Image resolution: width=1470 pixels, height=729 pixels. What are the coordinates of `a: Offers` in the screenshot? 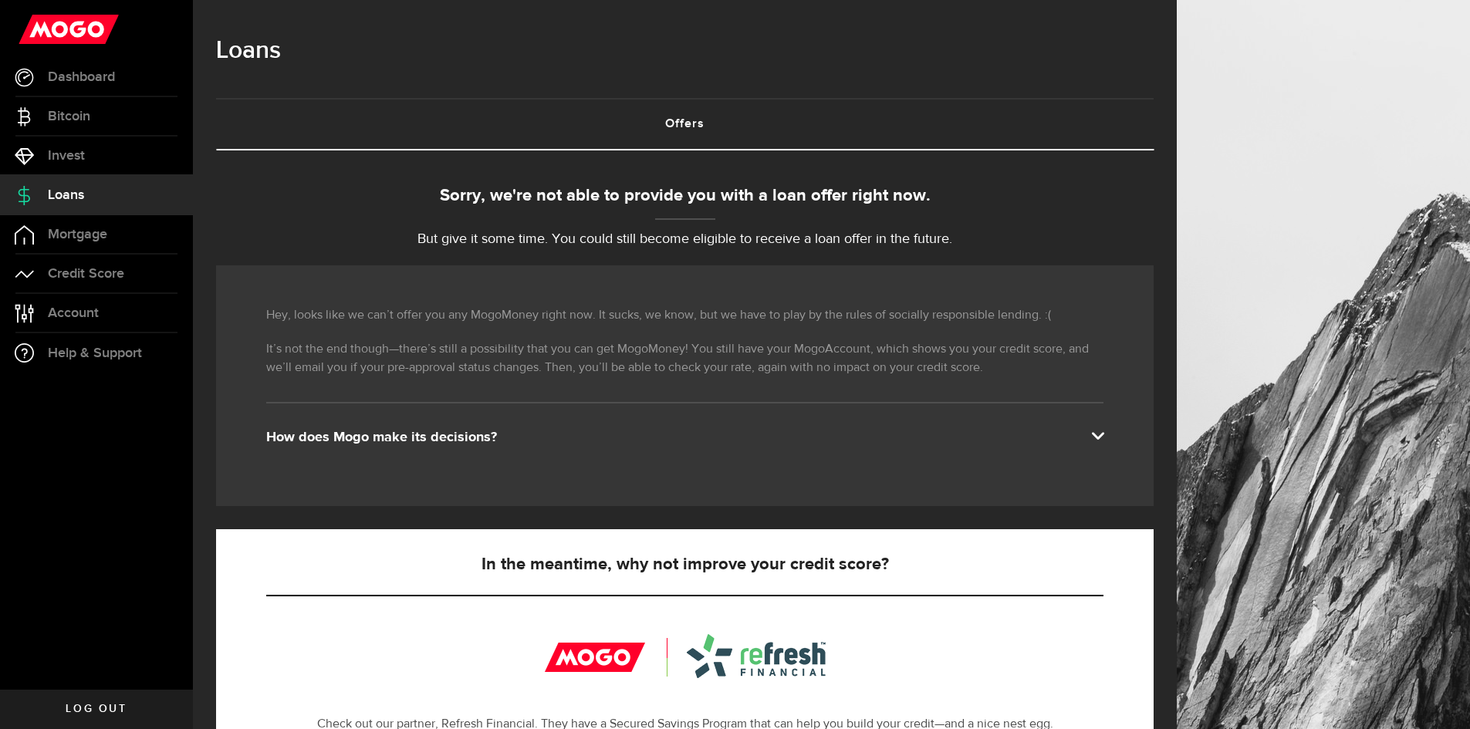 It's located at (684, 124).